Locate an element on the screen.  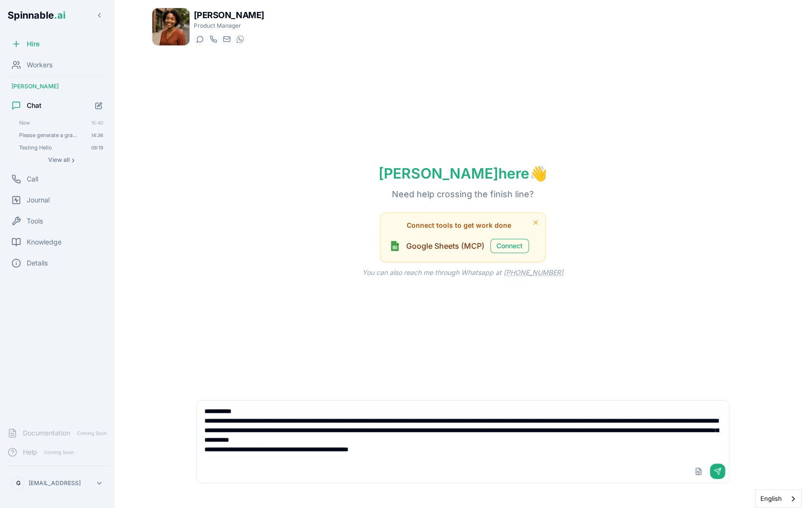
span: 15:40 is located at coordinates (97, 123).